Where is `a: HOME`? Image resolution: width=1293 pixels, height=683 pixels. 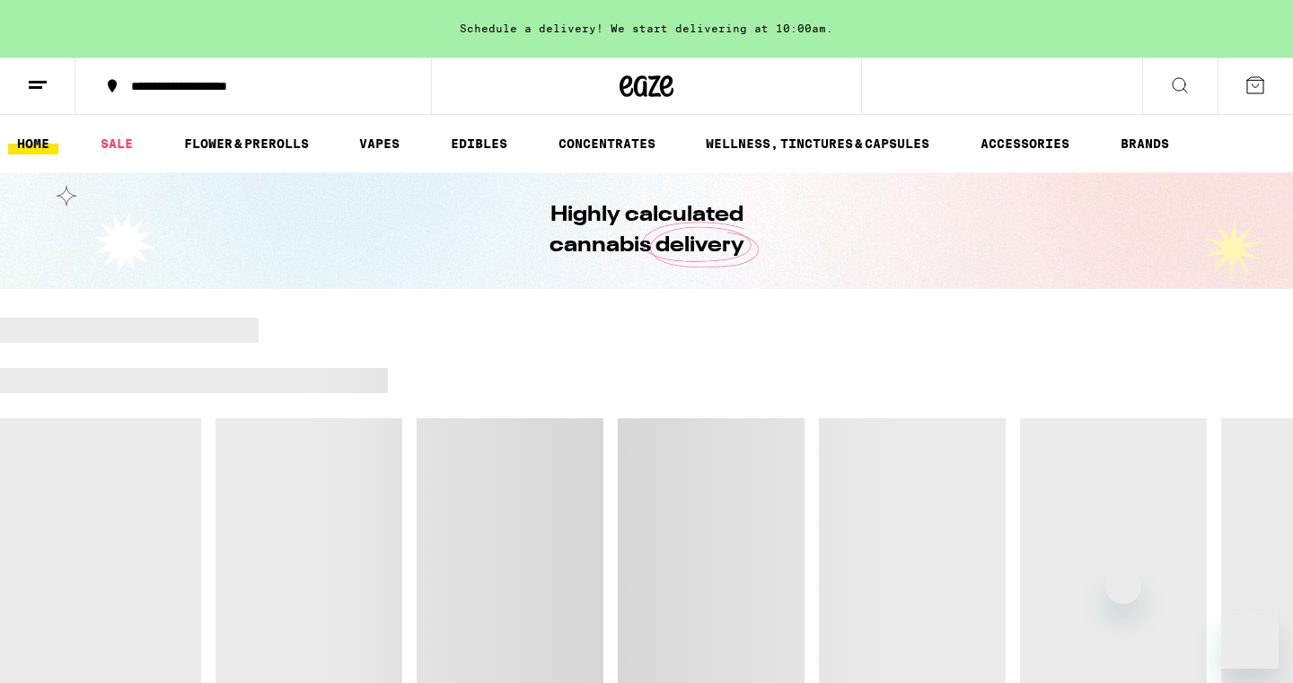
a: HOME is located at coordinates (33, 144).